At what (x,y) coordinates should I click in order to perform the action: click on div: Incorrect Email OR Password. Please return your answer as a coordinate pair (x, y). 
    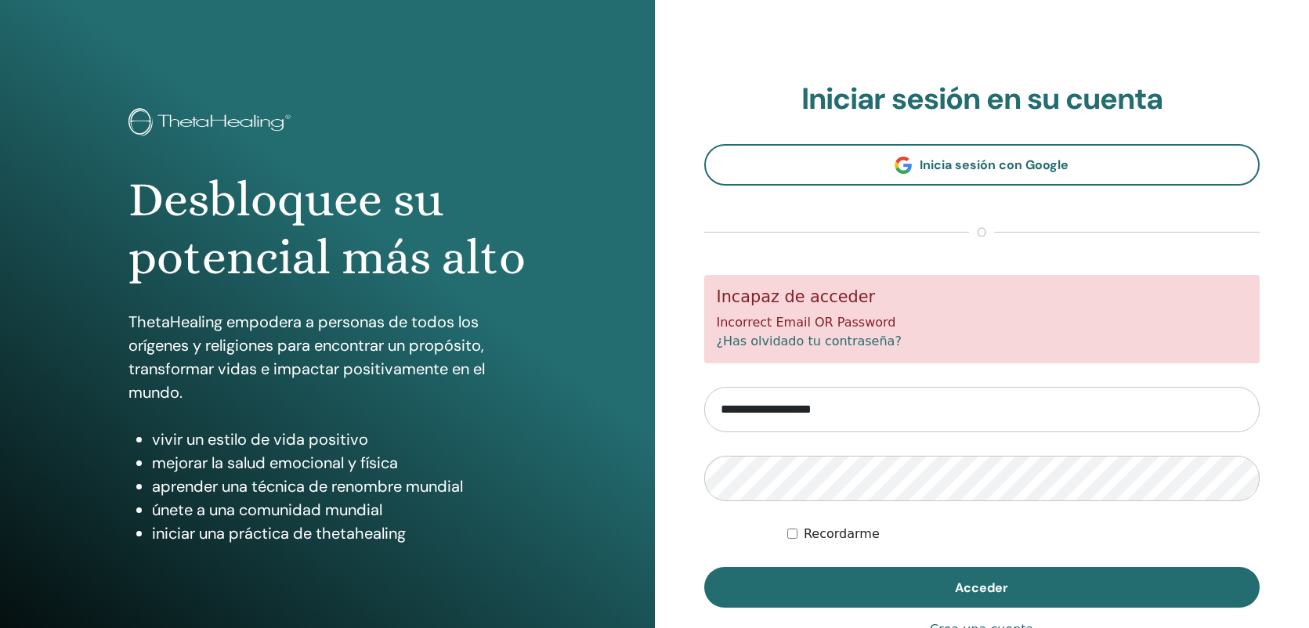
    Looking at the image, I should click on (983, 319).